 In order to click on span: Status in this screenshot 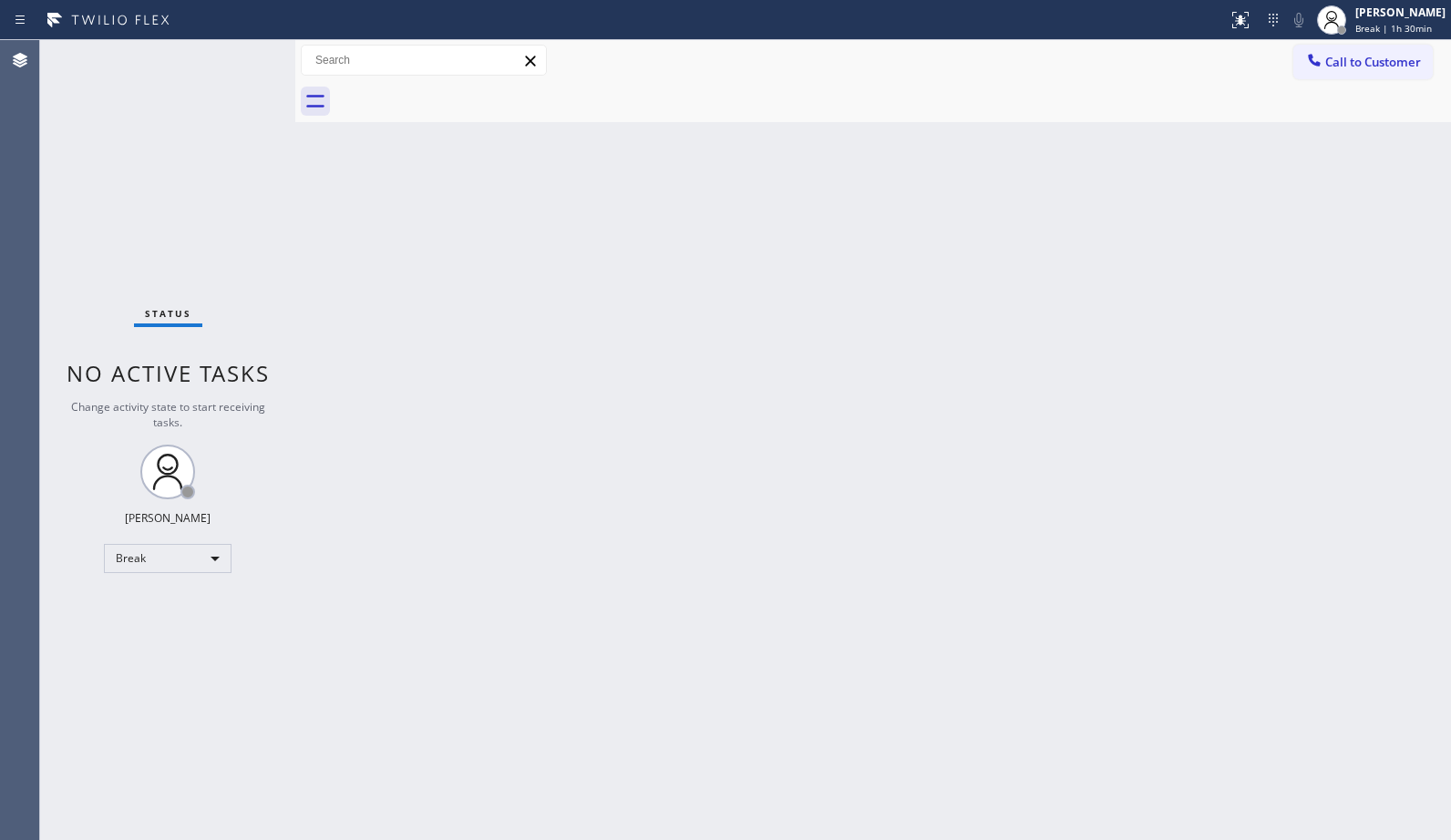, I will do `click(168, 314)`.